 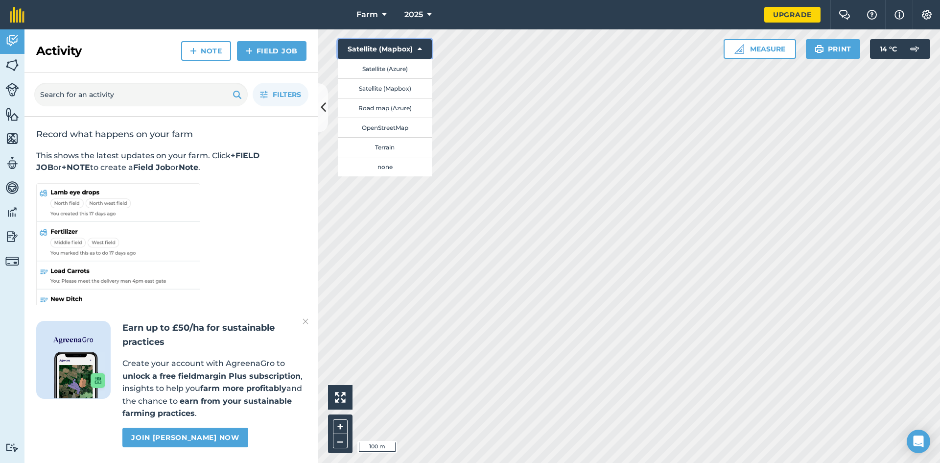 I want to click on button: Satellite (Azure), so click(x=385, y=69).